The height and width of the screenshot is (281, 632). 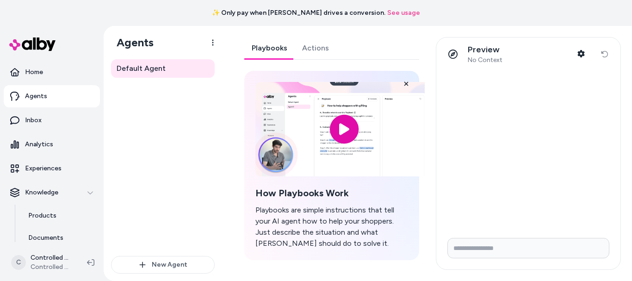 I want to click on a: Inbox, so click(x=52, y=120).